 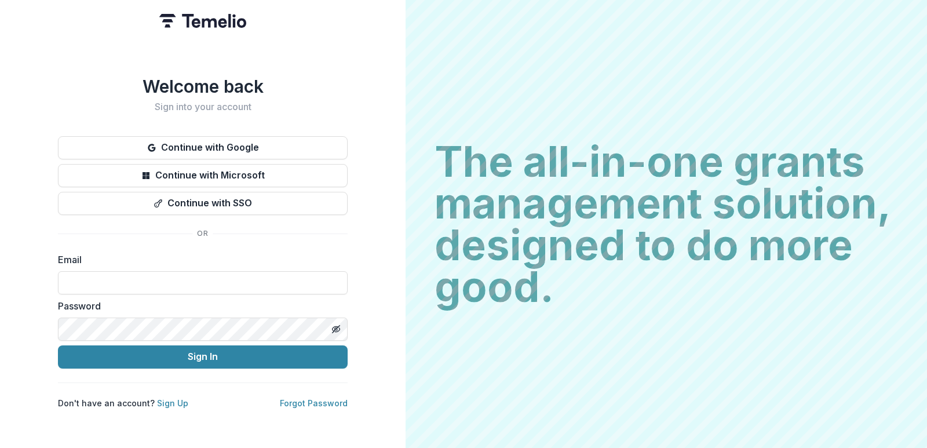 I want to click on p: Don't have an account?, so click(x=123, y=403).